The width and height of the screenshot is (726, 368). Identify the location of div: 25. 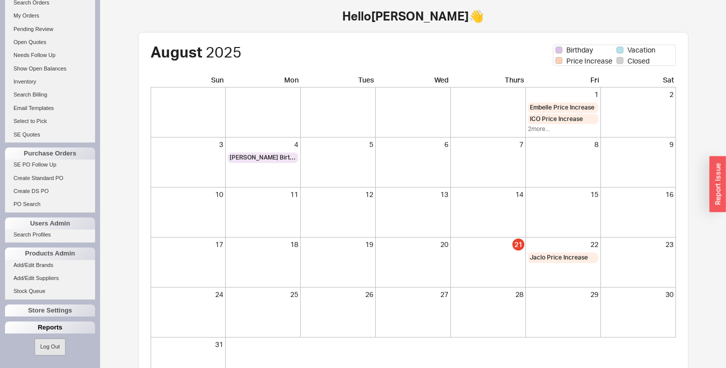
(263, 295).